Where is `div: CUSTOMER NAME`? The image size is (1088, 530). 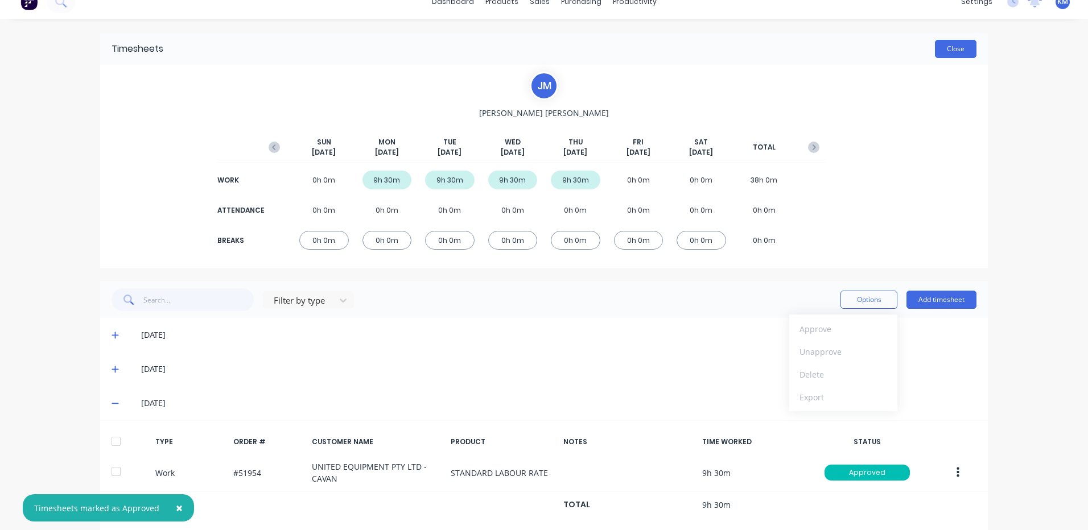
div: CUSTOMER NAME is located at coordinates (377, 442).